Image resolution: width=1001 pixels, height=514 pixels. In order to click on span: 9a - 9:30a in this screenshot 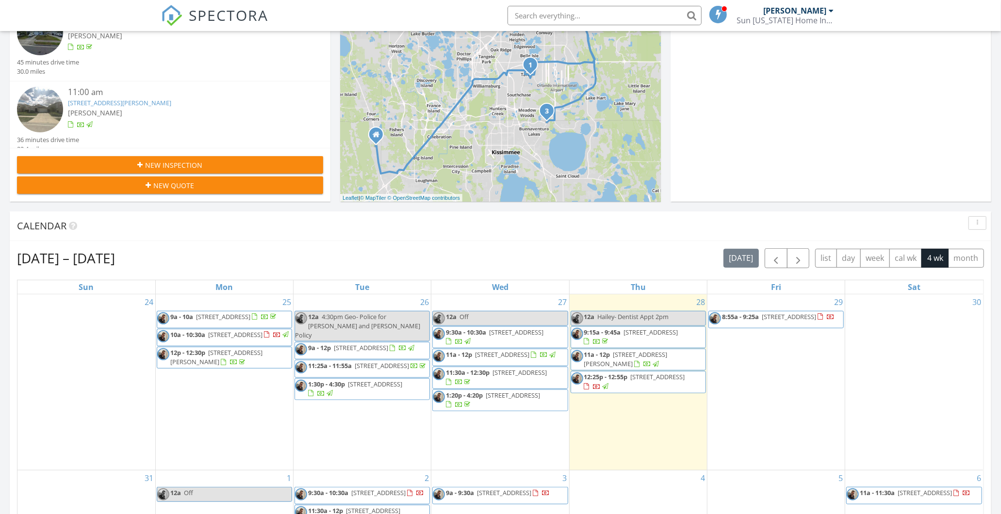, I will do `click(460, 493)`.